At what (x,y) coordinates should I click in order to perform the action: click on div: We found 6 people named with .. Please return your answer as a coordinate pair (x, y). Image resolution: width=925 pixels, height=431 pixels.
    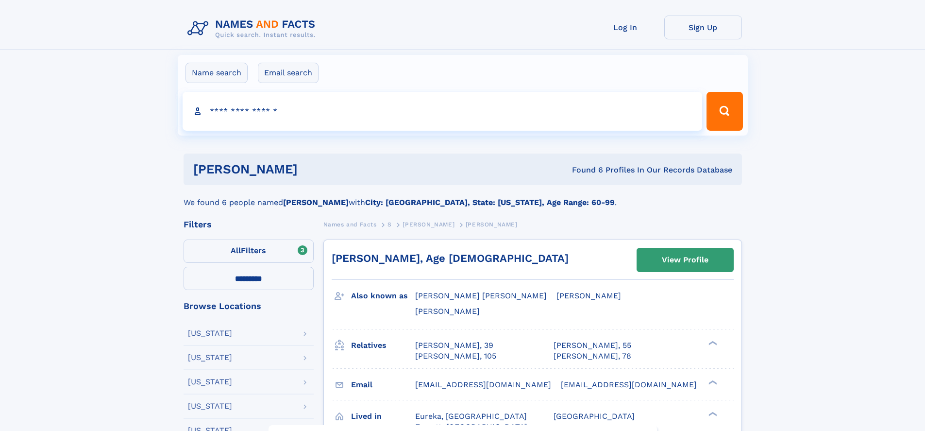
    Looking at the image, I should click on (463, 197).